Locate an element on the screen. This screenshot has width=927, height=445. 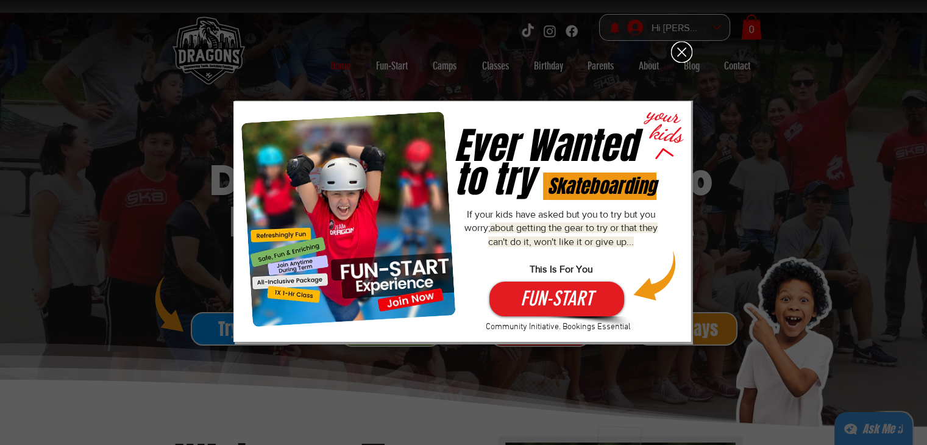
span: Skateboarding is located at coordinates (601, 186).